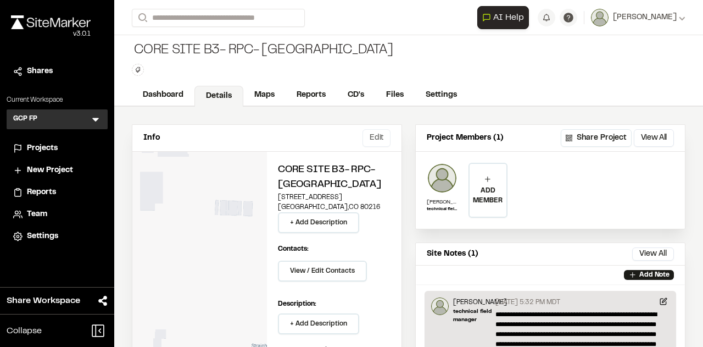  Describe the element at coordinates (51, 22) in the screenshot. I see `img: rebrand.png` at that location.